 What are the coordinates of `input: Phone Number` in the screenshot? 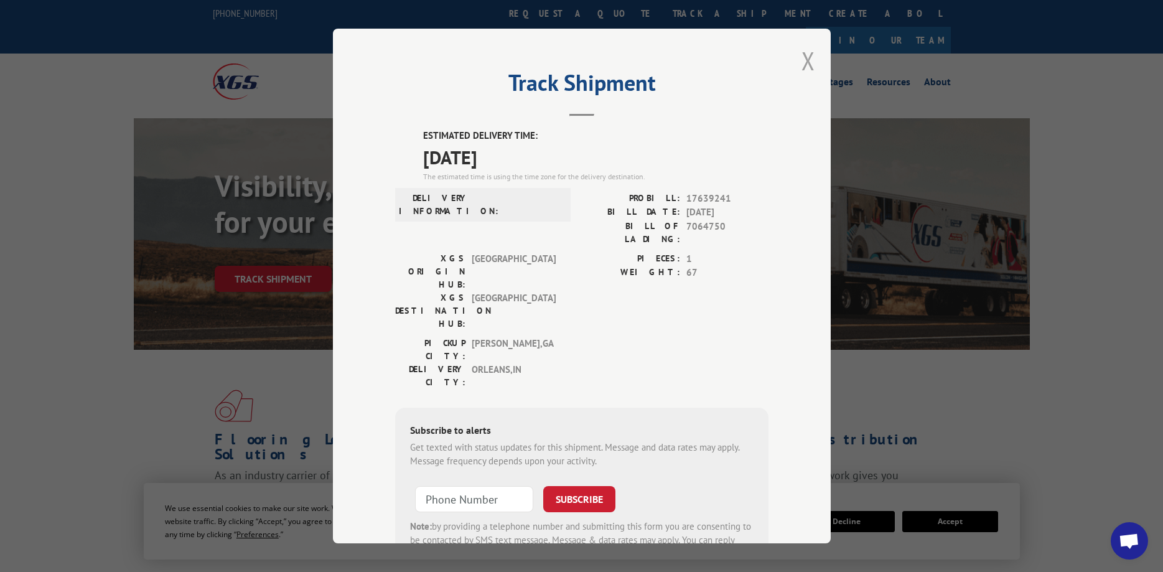 It's located at (474, 499).